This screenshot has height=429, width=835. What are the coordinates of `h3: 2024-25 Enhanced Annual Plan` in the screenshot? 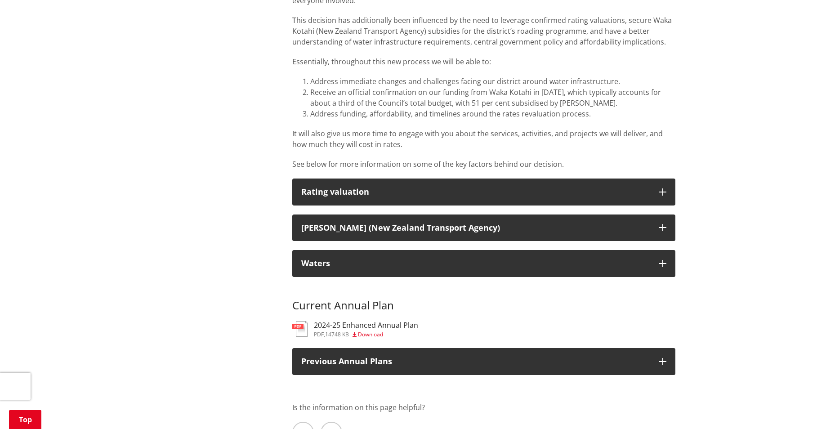 It's located at (366, 325).